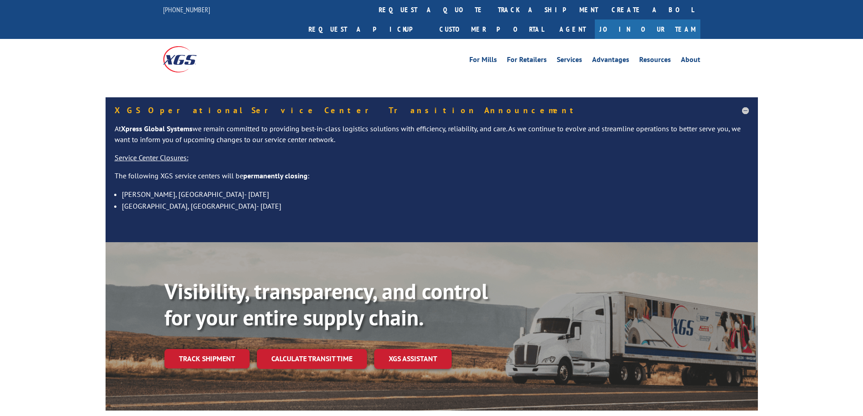  I want to click on p: At we remain committed to providing best-in-class logistics solutions with efficiency, reliabilit..., so click(432, 138).